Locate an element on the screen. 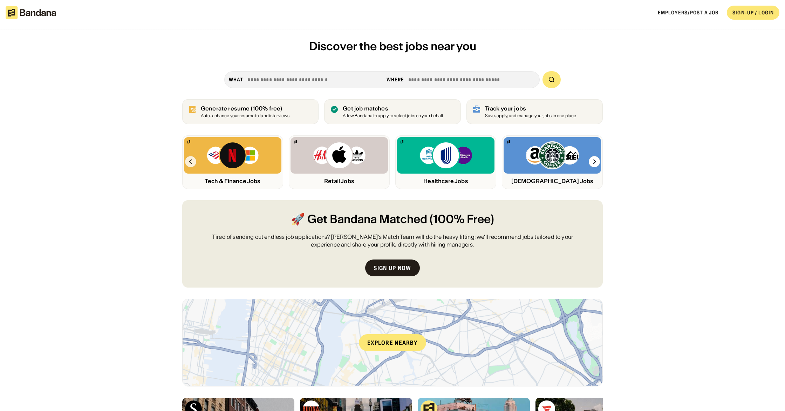  div: Allow Bandana to apply to select jobs on your behalf is located at coordinates (393, 116).